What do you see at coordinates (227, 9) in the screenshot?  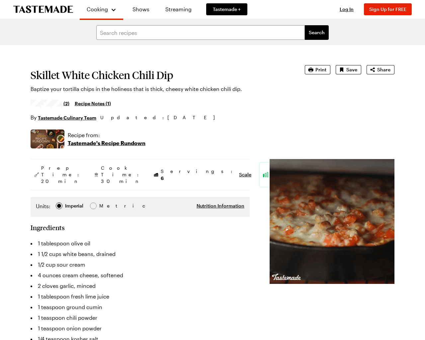 I see `span: Tastemade +` at bounding box center [227, 9].